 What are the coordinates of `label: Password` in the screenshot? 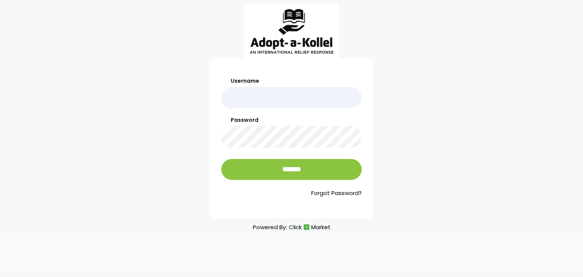 It's located at (292, 120).